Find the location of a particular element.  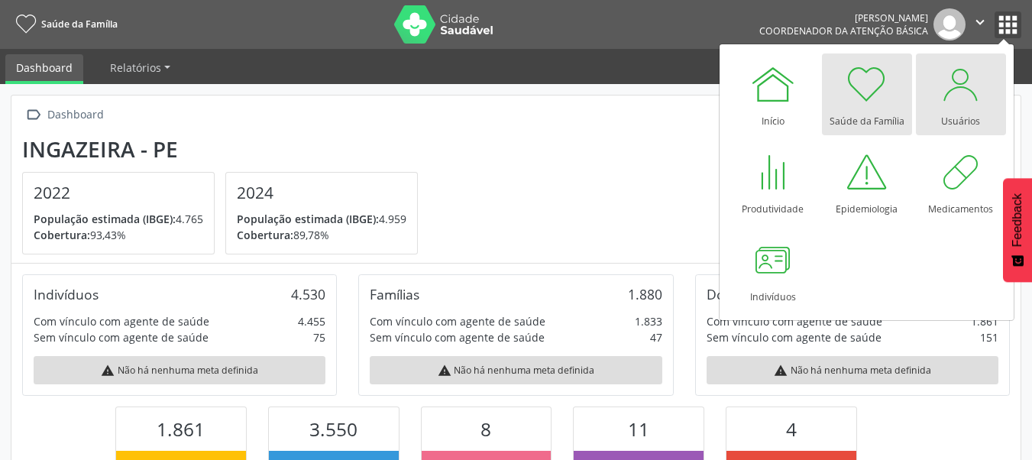

p: 89,78% is located at coordinates (322, 234).